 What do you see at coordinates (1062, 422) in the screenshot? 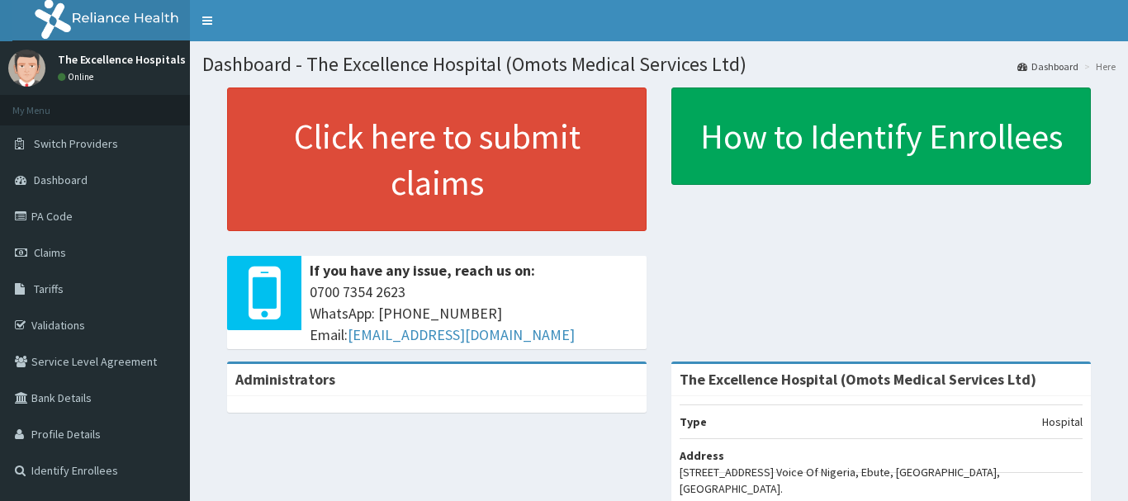
I see `p: Hospital` at bounding box center [1062, 422].